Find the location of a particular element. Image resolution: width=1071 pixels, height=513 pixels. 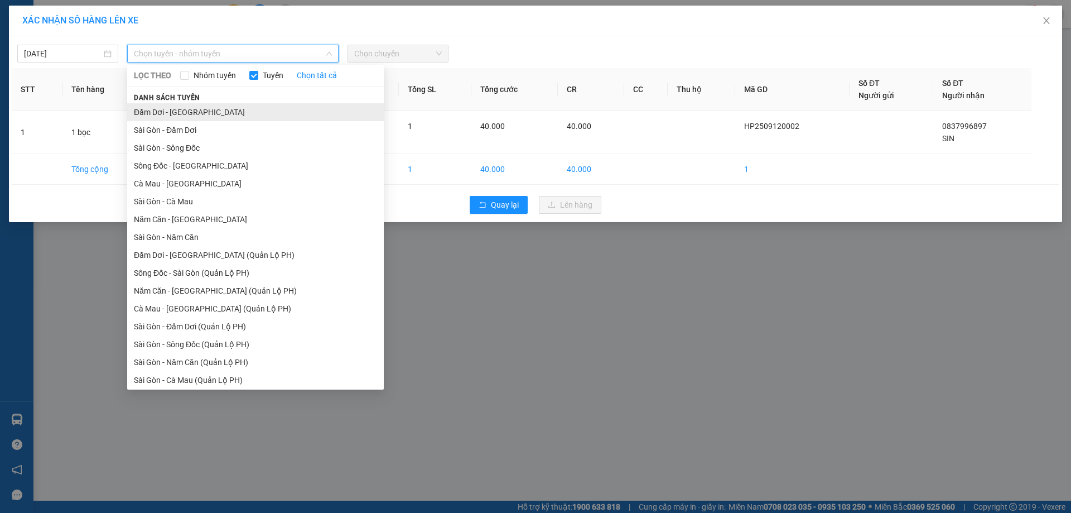

td: 1 bọc is located at coordinates (105, 132).